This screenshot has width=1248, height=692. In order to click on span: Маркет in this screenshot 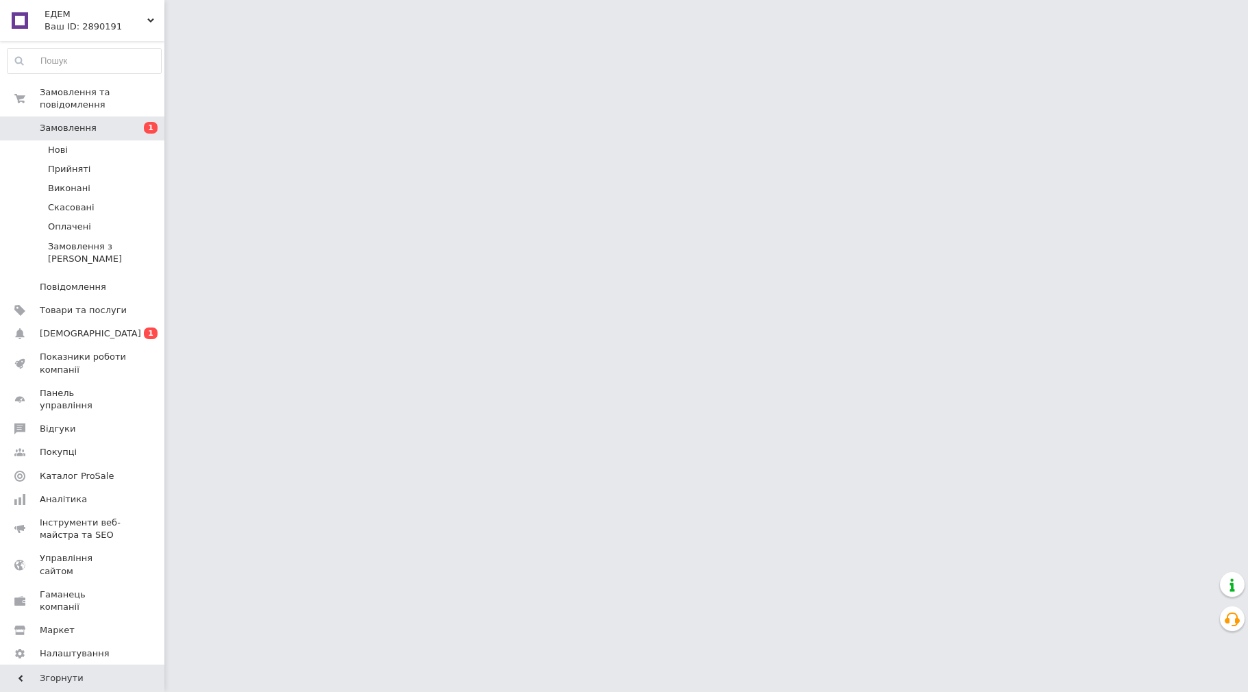, I will do `click(57, 630)`.